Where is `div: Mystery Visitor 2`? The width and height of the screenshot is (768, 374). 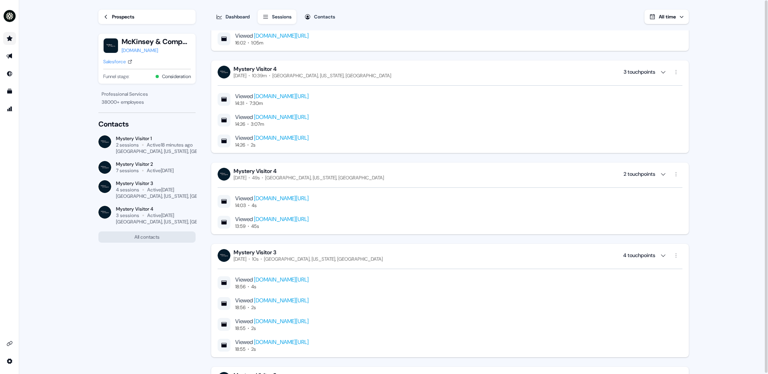
div: Mystery Visitor 2 is located at coordinates (145, 164).